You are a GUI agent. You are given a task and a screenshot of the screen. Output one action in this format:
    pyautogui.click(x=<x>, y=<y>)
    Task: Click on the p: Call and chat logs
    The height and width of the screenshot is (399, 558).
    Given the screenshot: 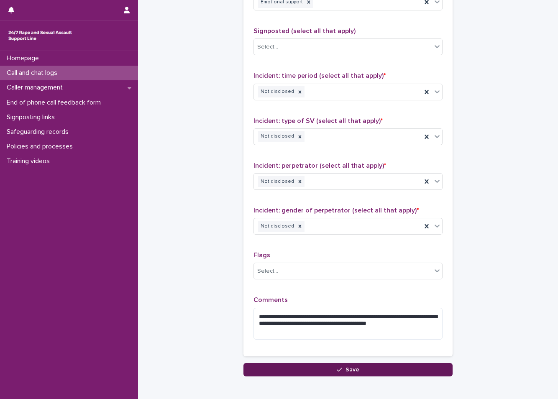 What is the action you would take?
    pyautogui.click(x=33, y=73)
    